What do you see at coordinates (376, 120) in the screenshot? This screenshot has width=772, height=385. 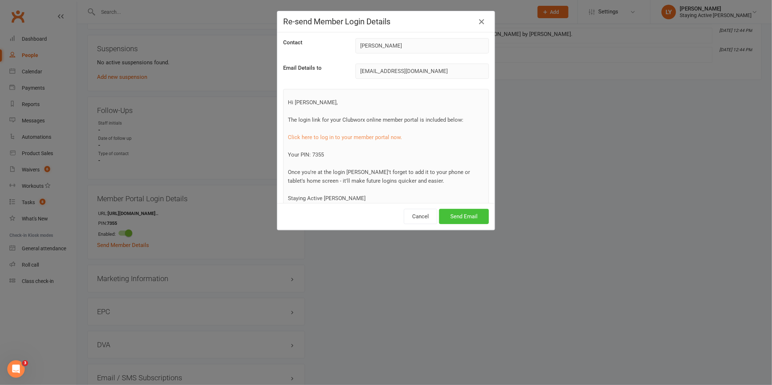 I see `span: The login link for your Clubworx online member portal is included below:` at bounding box center [376, 120].